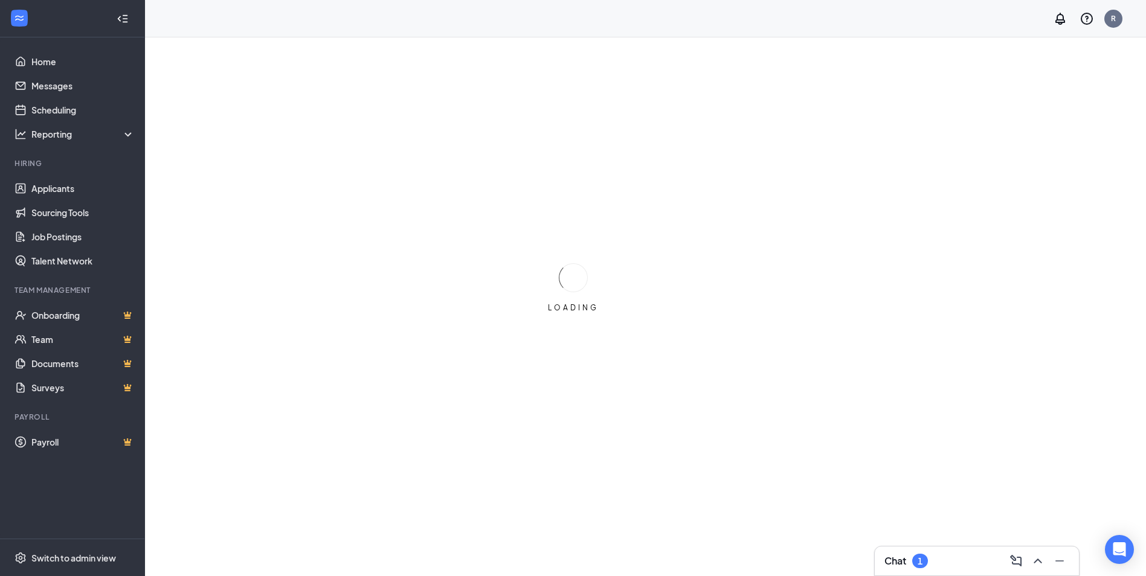 This screenshot has height=576, width=1146. I want to click on div: Team Management, so click(73, 290).